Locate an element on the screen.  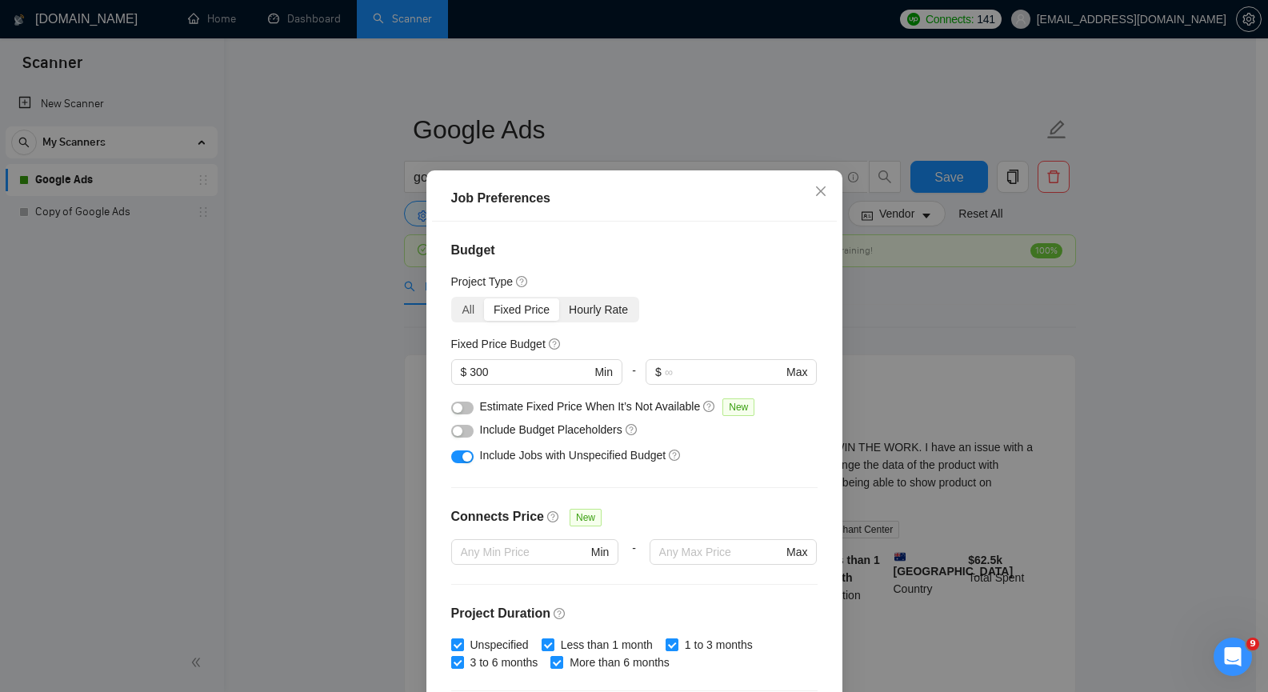
h5: Project Type is located at coordinates (483, 282).